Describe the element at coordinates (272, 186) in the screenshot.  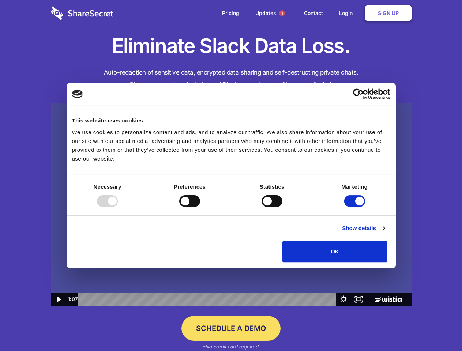
I see `strong: Statistics` at that location.